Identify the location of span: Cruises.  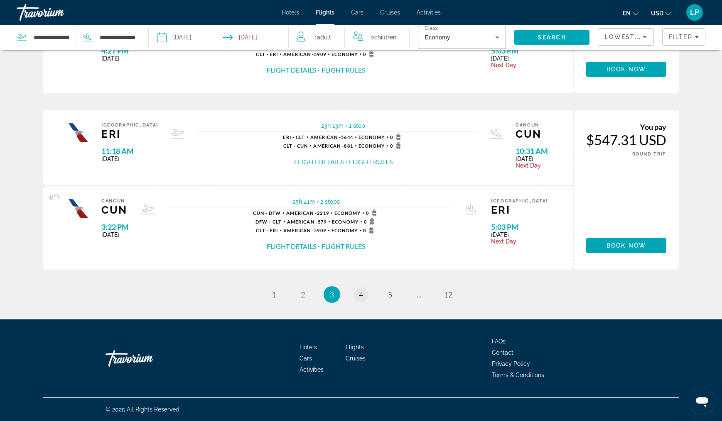
(390, 12).